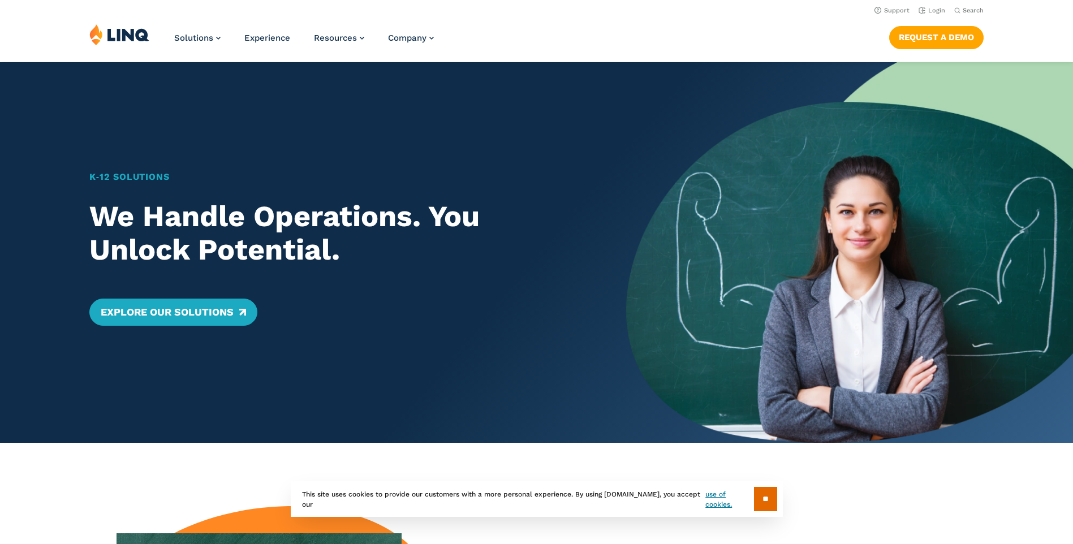 The image size is (1073, 544). What do you see at coordinates (931, 10) in the screenshot?
I see `a: Login` at bounding box center [931, 10].